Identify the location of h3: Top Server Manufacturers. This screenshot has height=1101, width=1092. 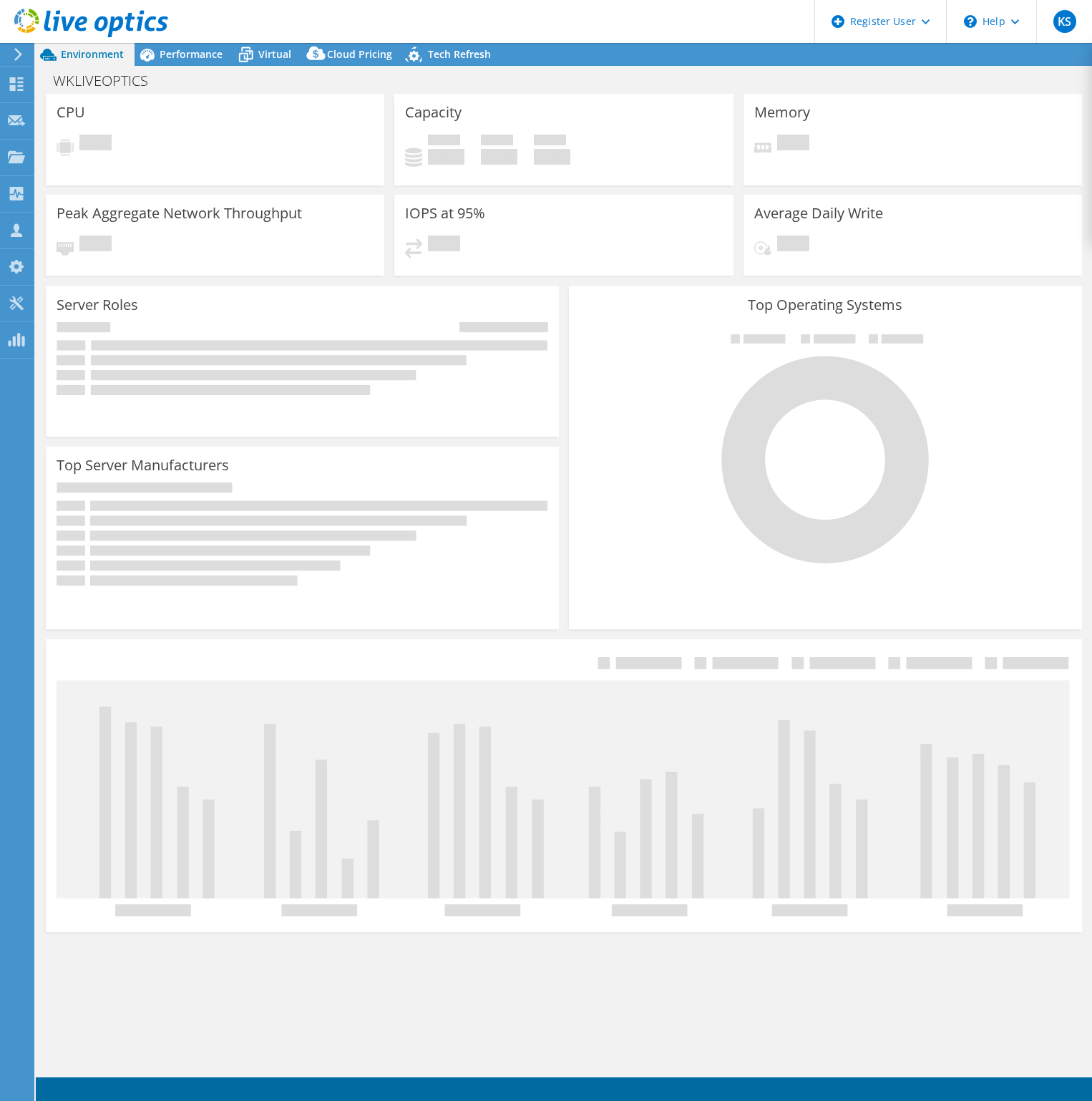
(142, 465).